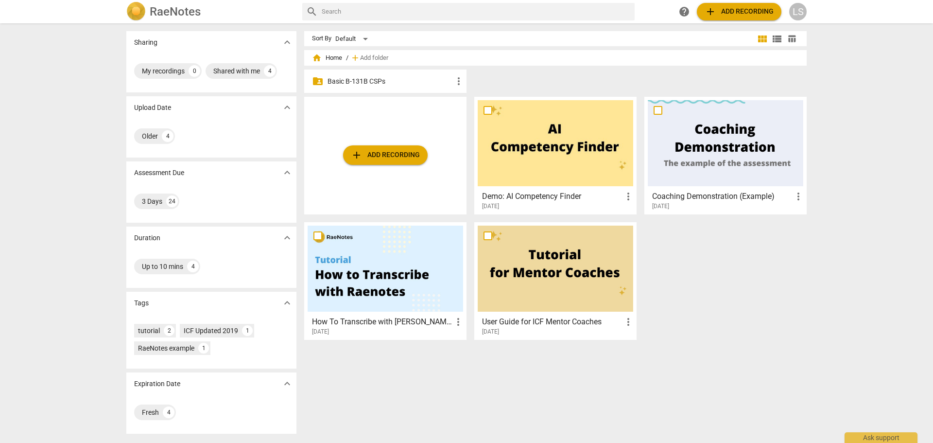  Describe the element at coordinates (194, 71) in the screenshot. I see `div: 0` at that location.